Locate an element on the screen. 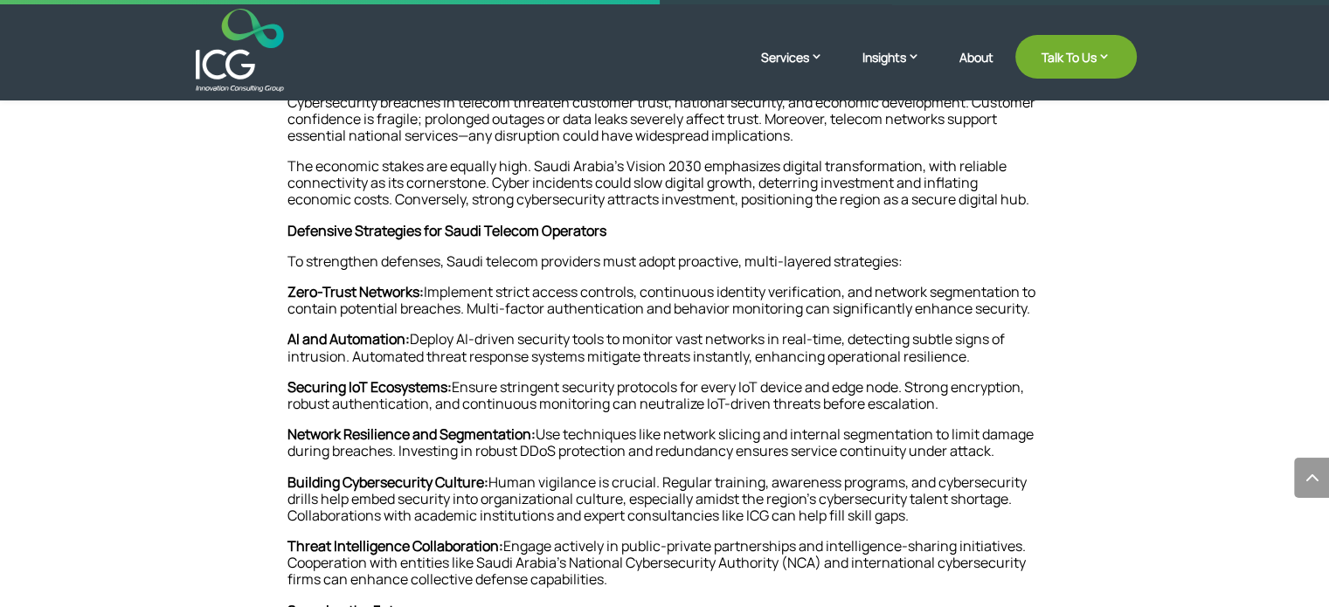 The image size is (1329, 607). p: The economic stakes are equally high. Saudi Arabia’s Vision 2030 emphasizes digital transformatio... is located at coordinates (665, 191).